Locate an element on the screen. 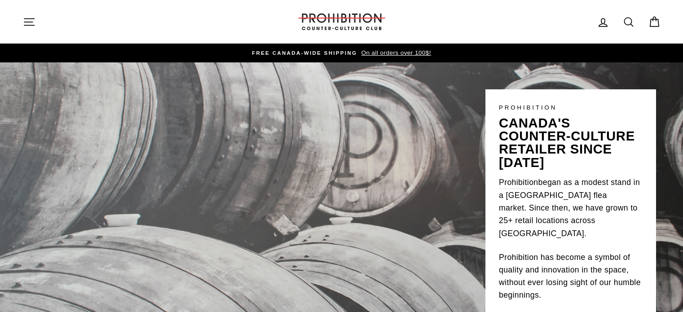  span: On all orders over 100$! is located at coordinates (395, 53).